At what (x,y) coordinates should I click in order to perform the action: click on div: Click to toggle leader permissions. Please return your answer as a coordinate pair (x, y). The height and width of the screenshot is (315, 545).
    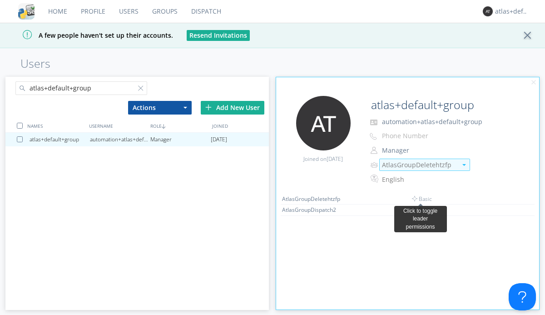
    Looking at the image, I should click on (420, 218).